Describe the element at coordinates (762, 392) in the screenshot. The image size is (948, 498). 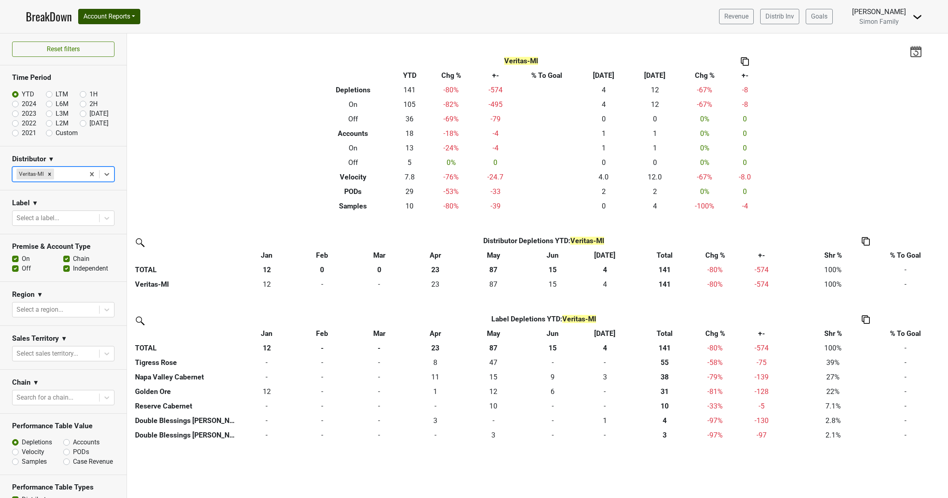
I see `div: -128` at that location.